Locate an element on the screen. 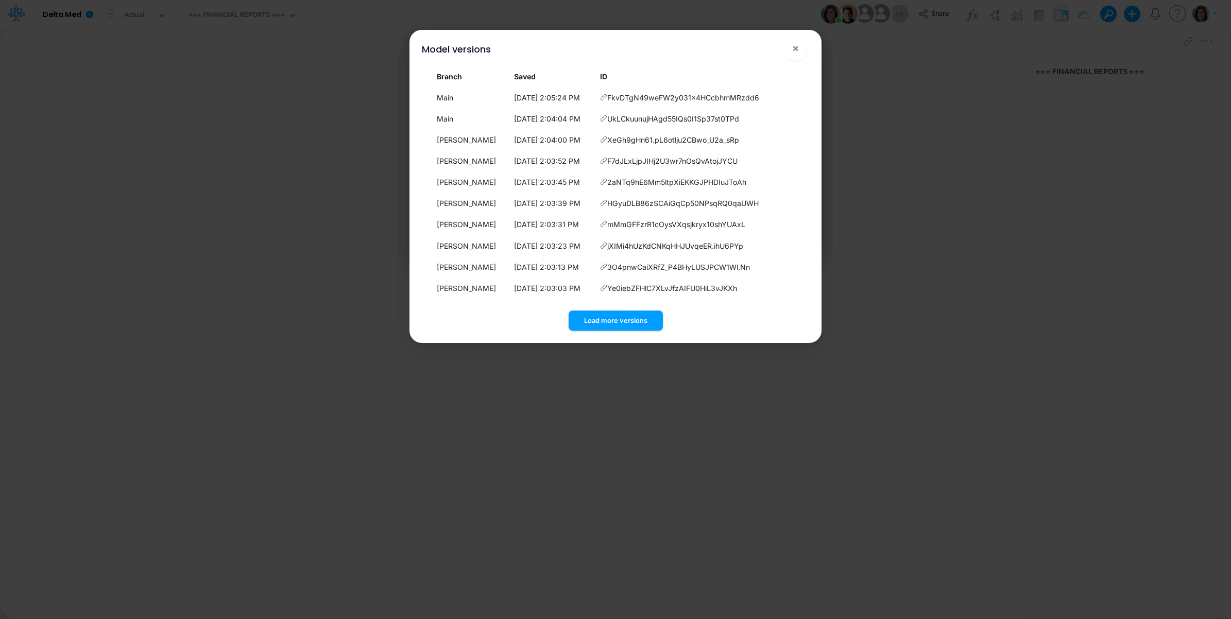 This screenshot has height=619, width=1231. span: XeGh9gHn61.pL6otlju2CBwo_U2a_sRp is located at coordinates (673, 140).